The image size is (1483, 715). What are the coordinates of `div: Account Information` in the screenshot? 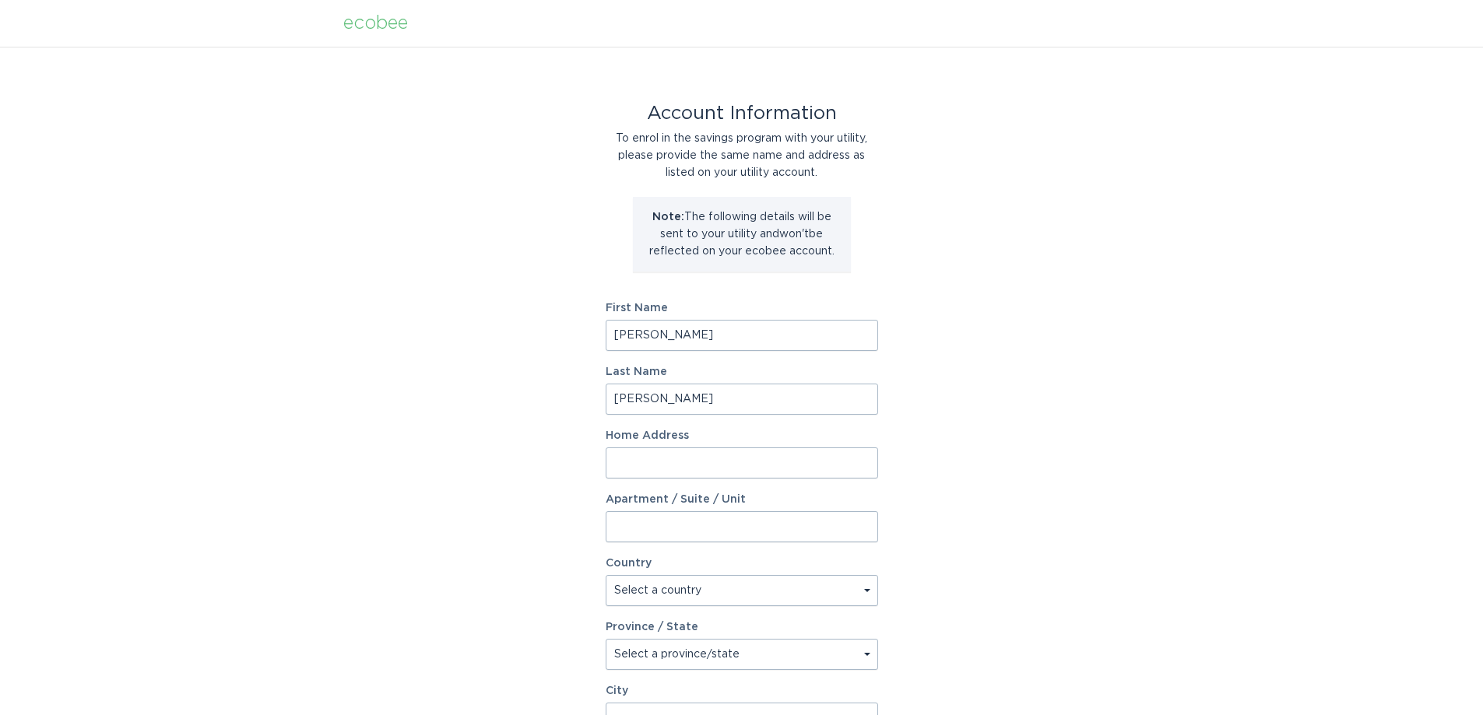 It's located at (742, 114).